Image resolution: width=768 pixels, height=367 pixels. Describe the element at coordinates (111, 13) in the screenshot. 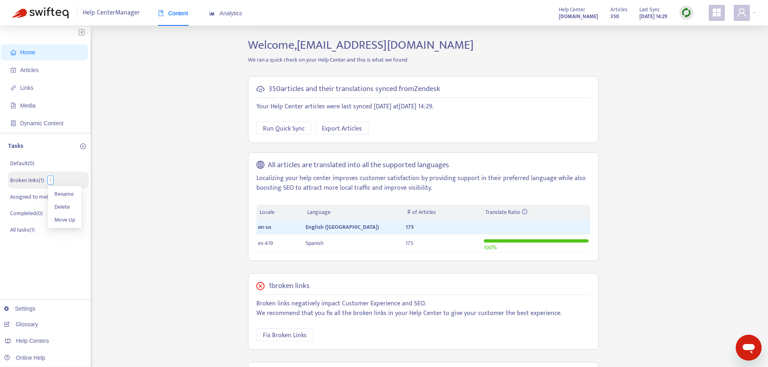

I see `span: Help Center Manager` at that location.